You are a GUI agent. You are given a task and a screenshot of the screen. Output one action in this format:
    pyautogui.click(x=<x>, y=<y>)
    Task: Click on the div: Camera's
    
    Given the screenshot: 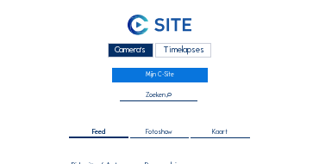 What is the action you would take?
    pyautogui.click(x=130, y=50)
    